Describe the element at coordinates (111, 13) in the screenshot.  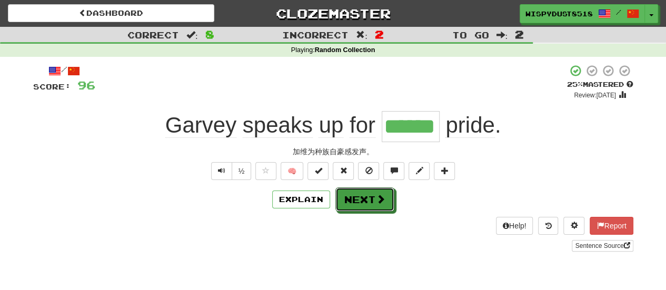
I see `a: Dashboard` at that location.